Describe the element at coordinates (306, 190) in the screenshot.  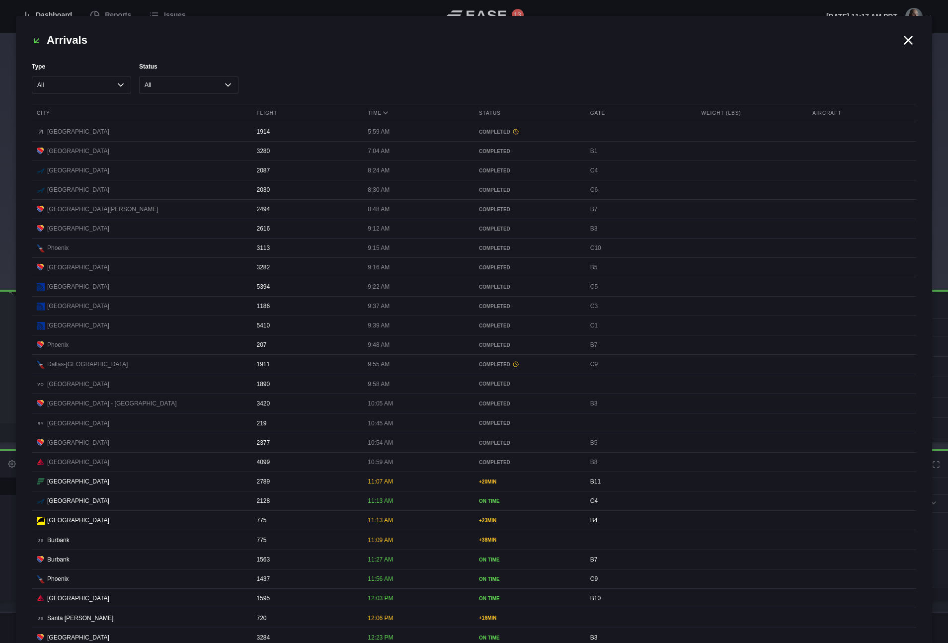
I see `div: 2030` at that location.